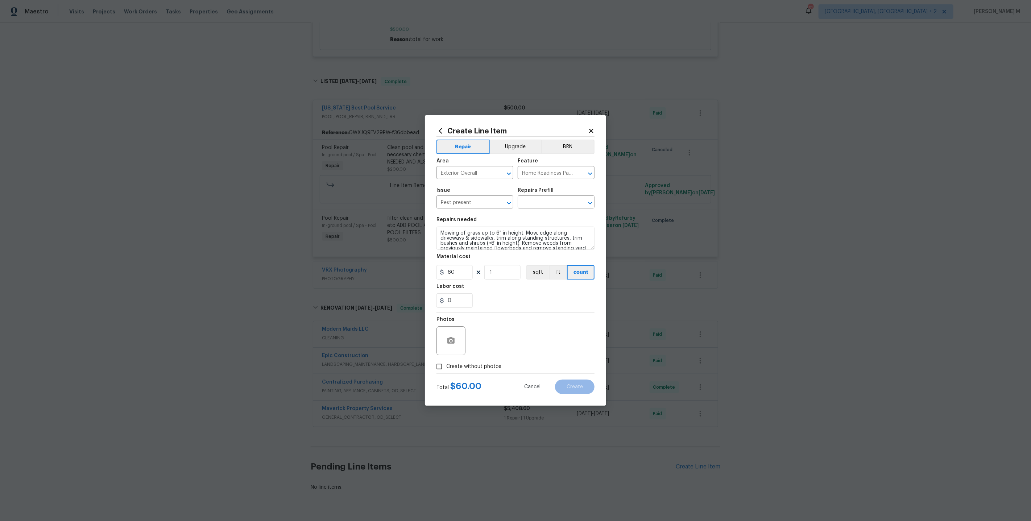  What do you see at coordinates (574, 387) in the screenshot?
I see `span: Create` at bounding box center [574, 387].